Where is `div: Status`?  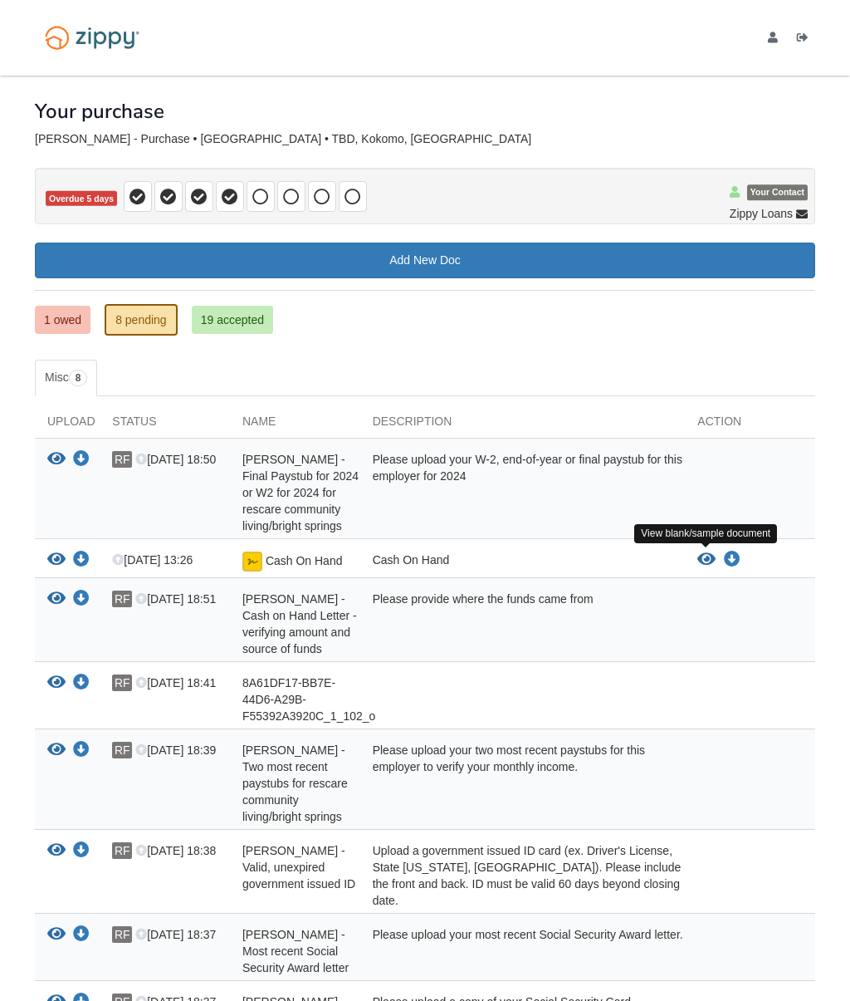 div: Status is located at coordinates (164, 425).